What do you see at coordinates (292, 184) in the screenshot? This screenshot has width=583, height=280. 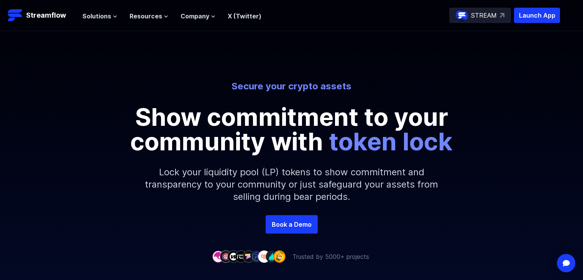 I see `p: Lock your liquidity pool (LP) tokens to show commitment and transparency to your community or jus...` at bounding box center [292, 184].